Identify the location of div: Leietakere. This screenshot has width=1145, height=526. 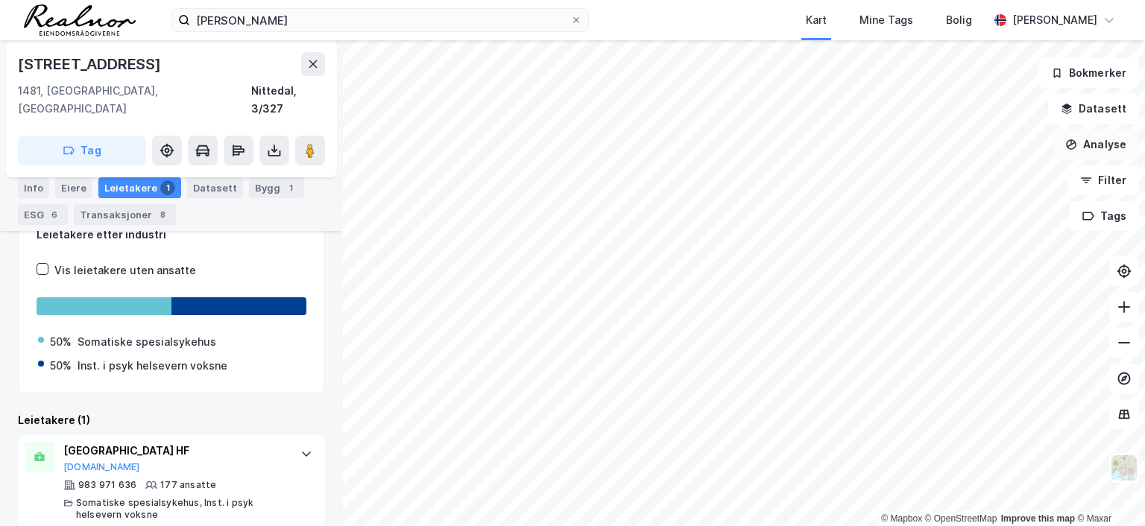
(139, 188).